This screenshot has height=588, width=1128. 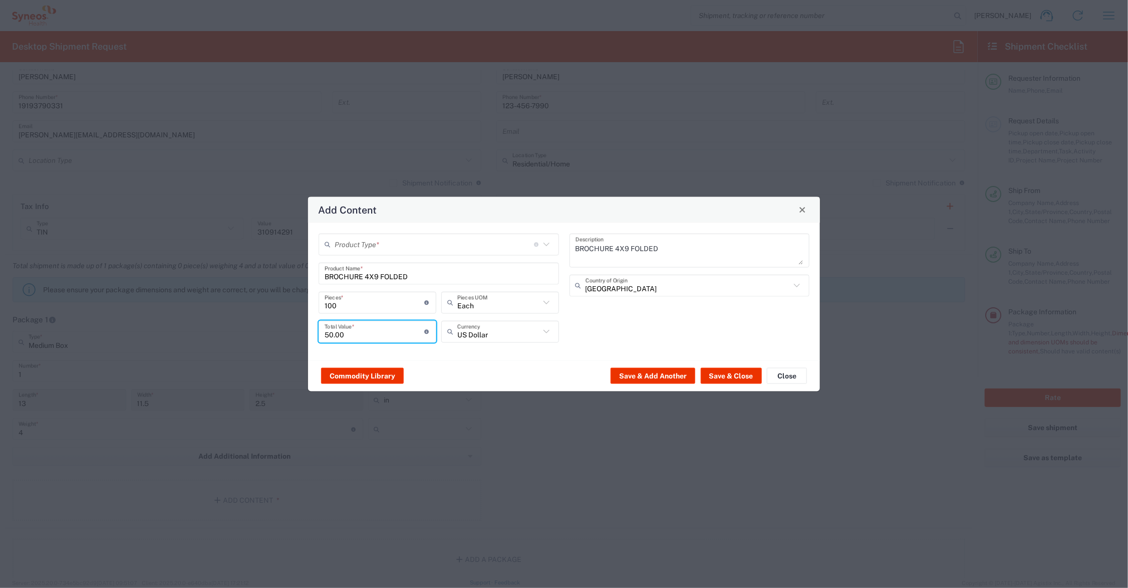 I want to click on button: Commodity Library, so click(x=362, y=376).